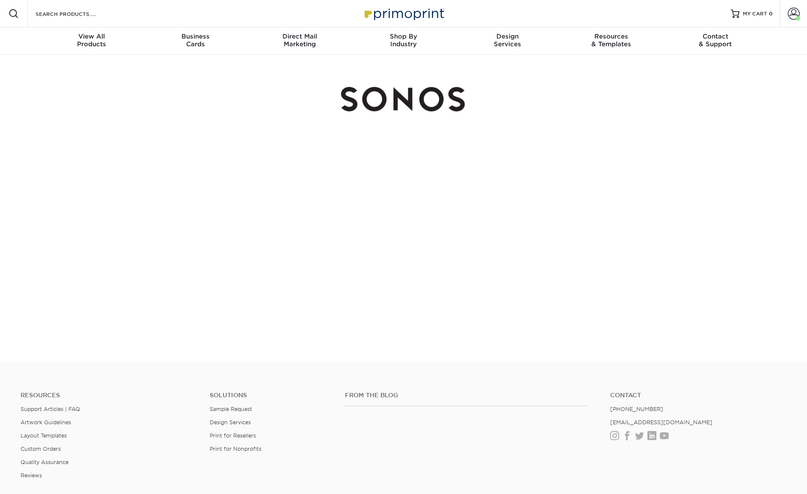 Image resolution: width=807 pixels, height=494 pixels. What do you see at coordinates (76, 14) in the screenshot?
I see `input: SEARCH PRODUCTS.....` at bounding box center [76, 14].